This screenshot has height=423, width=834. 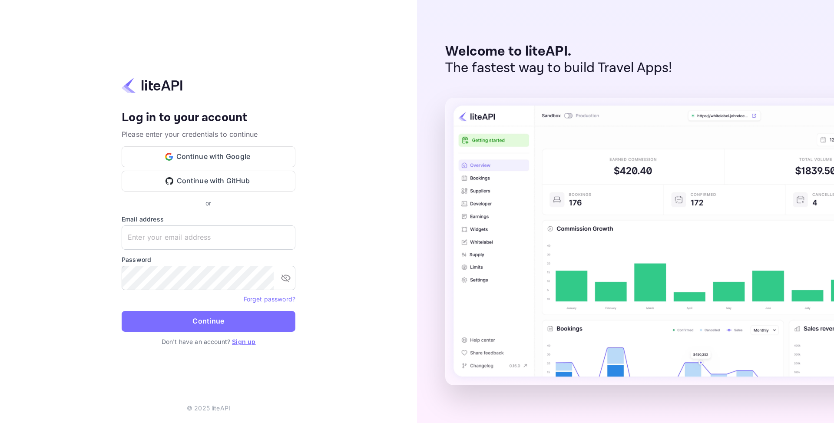 I want to click on button: toggle password visibility, so click(x=286, y=278).